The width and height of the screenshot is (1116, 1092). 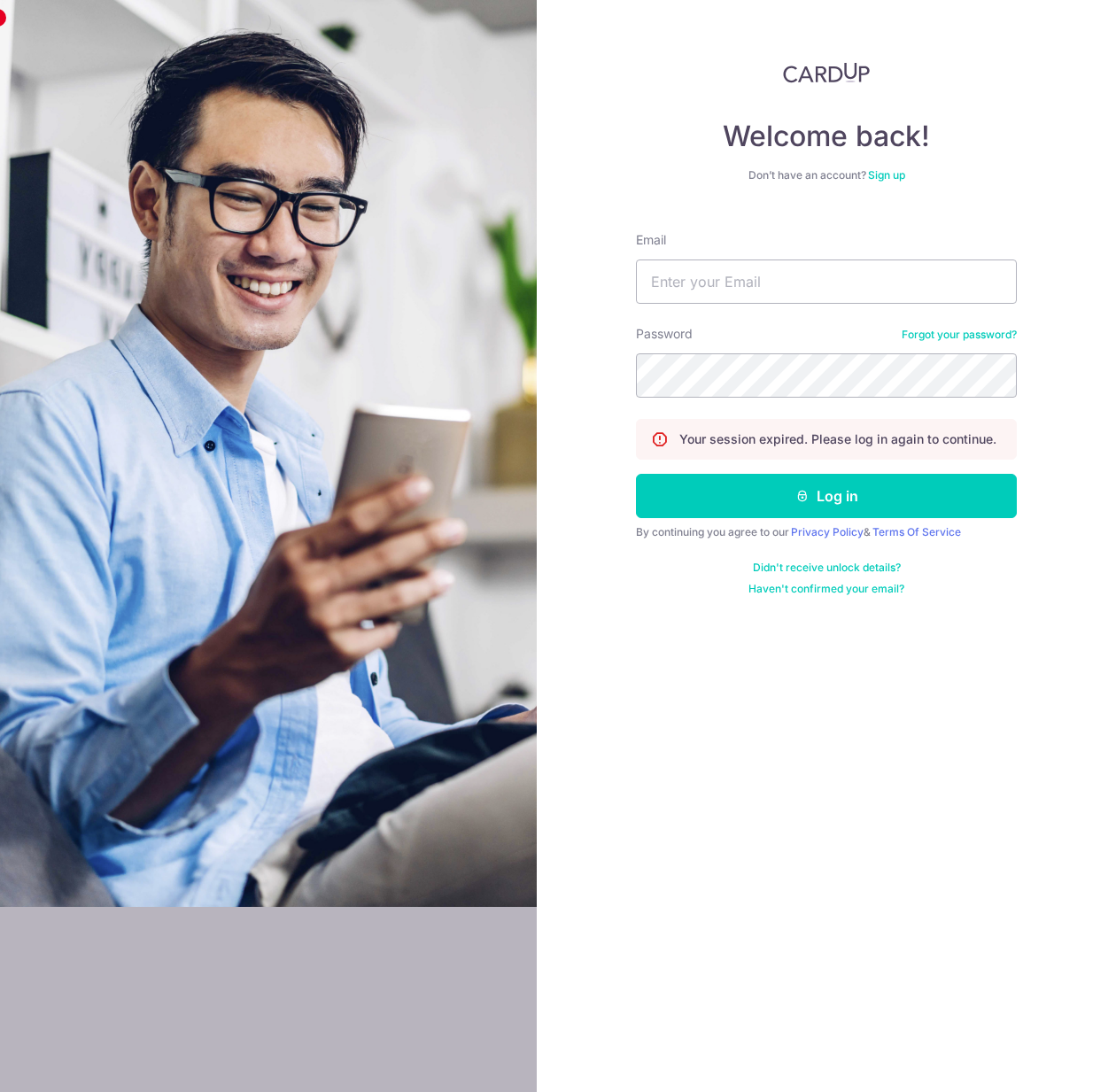 What do you see at coordinates (664, 333) in the screenshot?
I see `label: Password` at bounding box center [664, 333].